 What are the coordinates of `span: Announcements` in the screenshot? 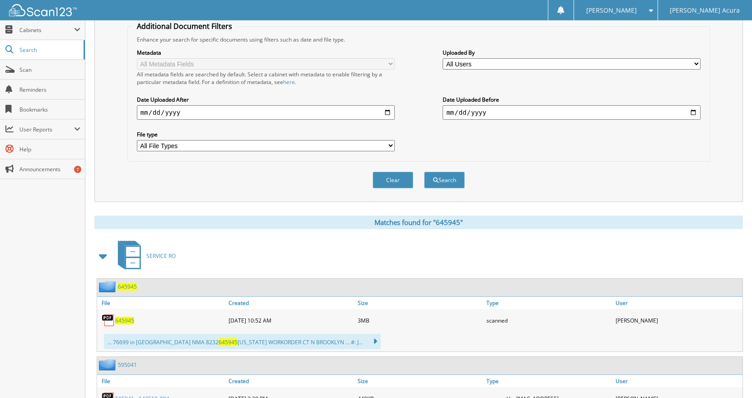 It's located at (50, 169).